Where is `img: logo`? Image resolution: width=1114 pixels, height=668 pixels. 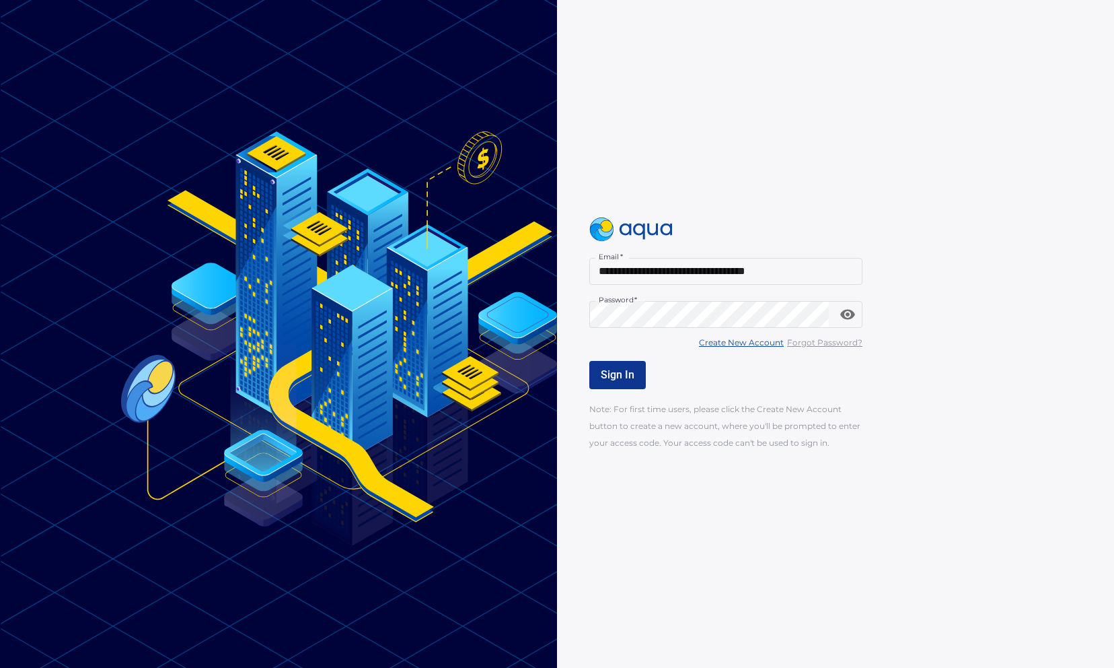 img: logo is located at coordinates (631, 229).